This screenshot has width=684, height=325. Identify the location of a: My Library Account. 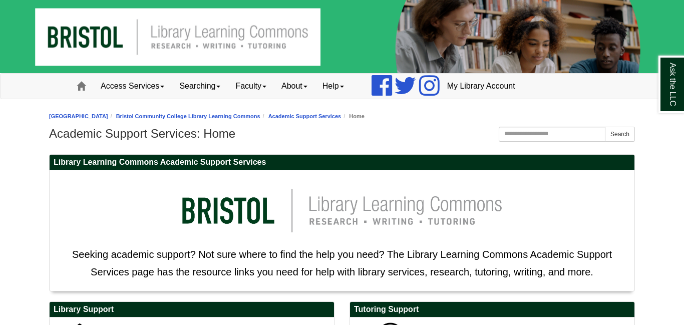
(481, 86).